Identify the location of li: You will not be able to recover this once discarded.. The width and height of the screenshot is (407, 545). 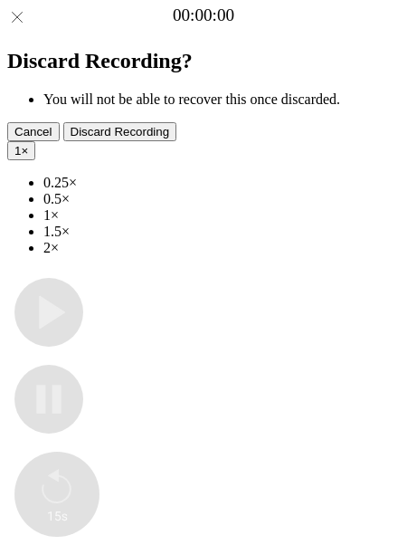
(222, 100).